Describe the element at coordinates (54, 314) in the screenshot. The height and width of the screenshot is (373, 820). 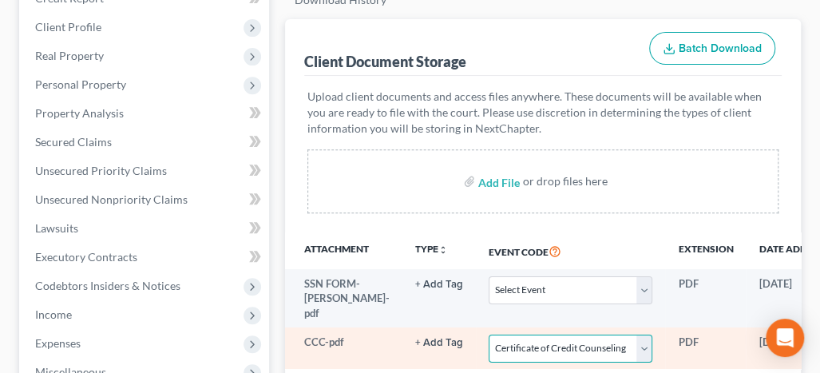
I see `span: Income` at that location.